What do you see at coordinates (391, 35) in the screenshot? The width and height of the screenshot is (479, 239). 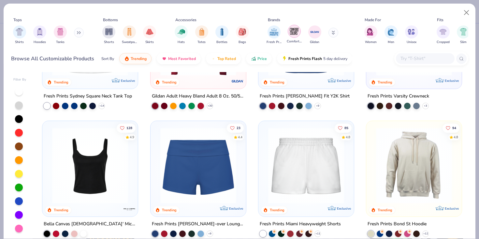 I see `div: filter for Men` at bounding box center [391, 35].